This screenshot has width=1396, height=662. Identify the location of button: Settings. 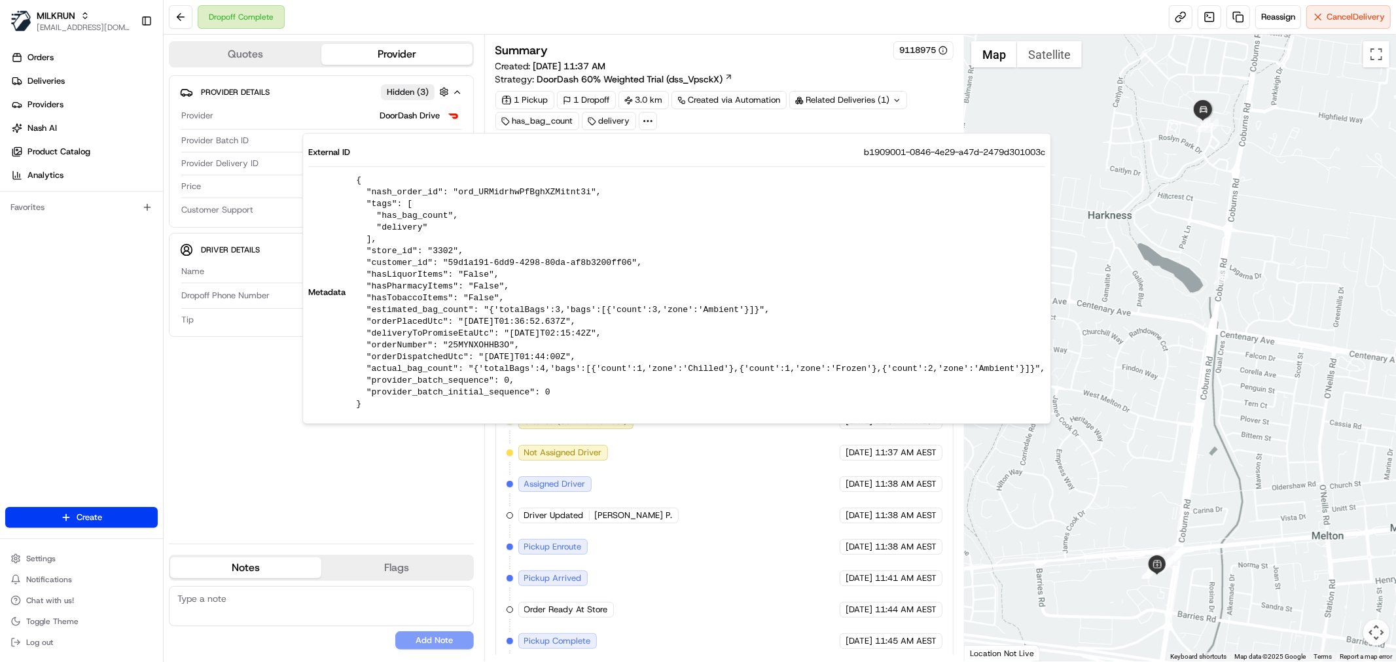
(81, 559).